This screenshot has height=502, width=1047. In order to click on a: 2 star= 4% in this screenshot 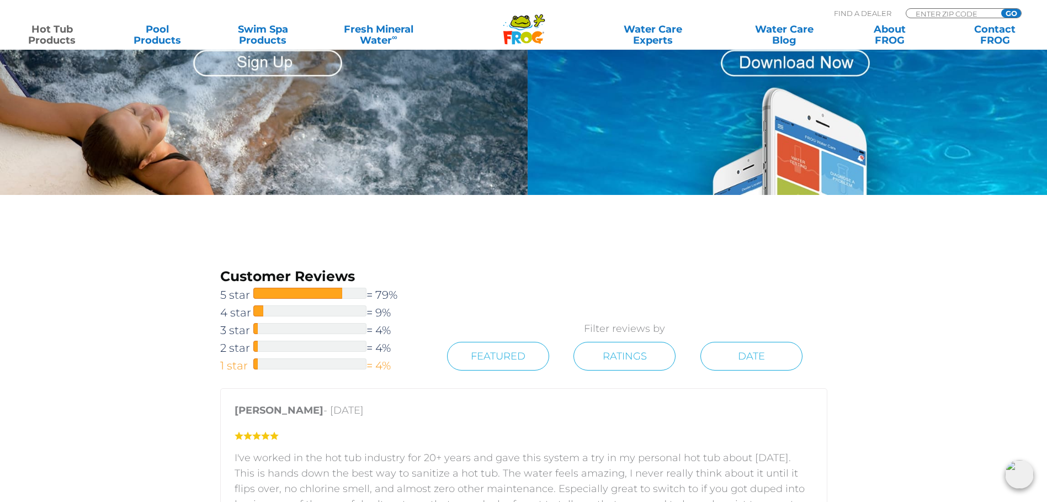, I will do `click(321, 348)`.